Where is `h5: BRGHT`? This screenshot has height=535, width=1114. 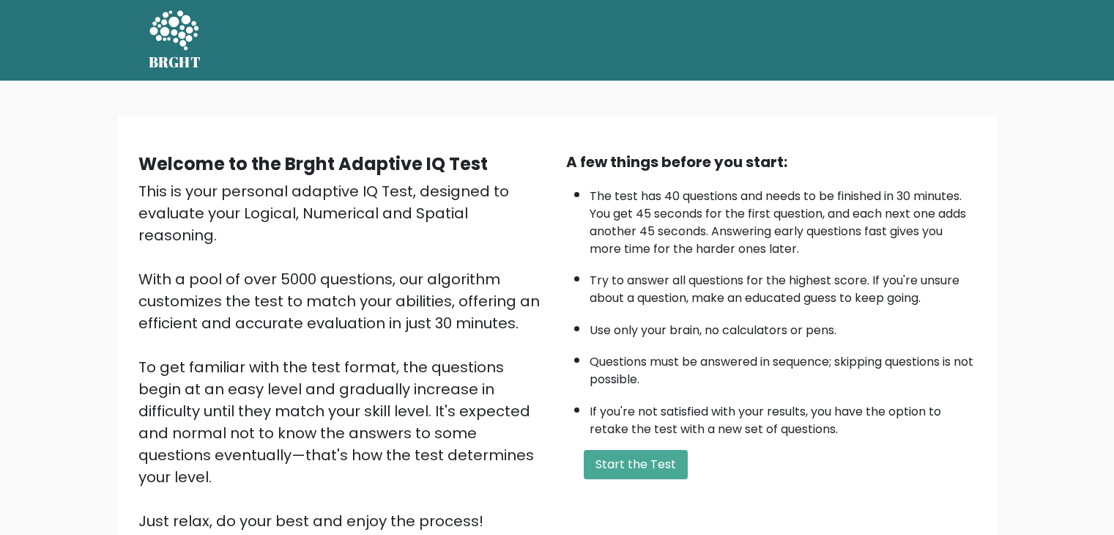
h5: BRGHT is located at coordinates (175, 62).